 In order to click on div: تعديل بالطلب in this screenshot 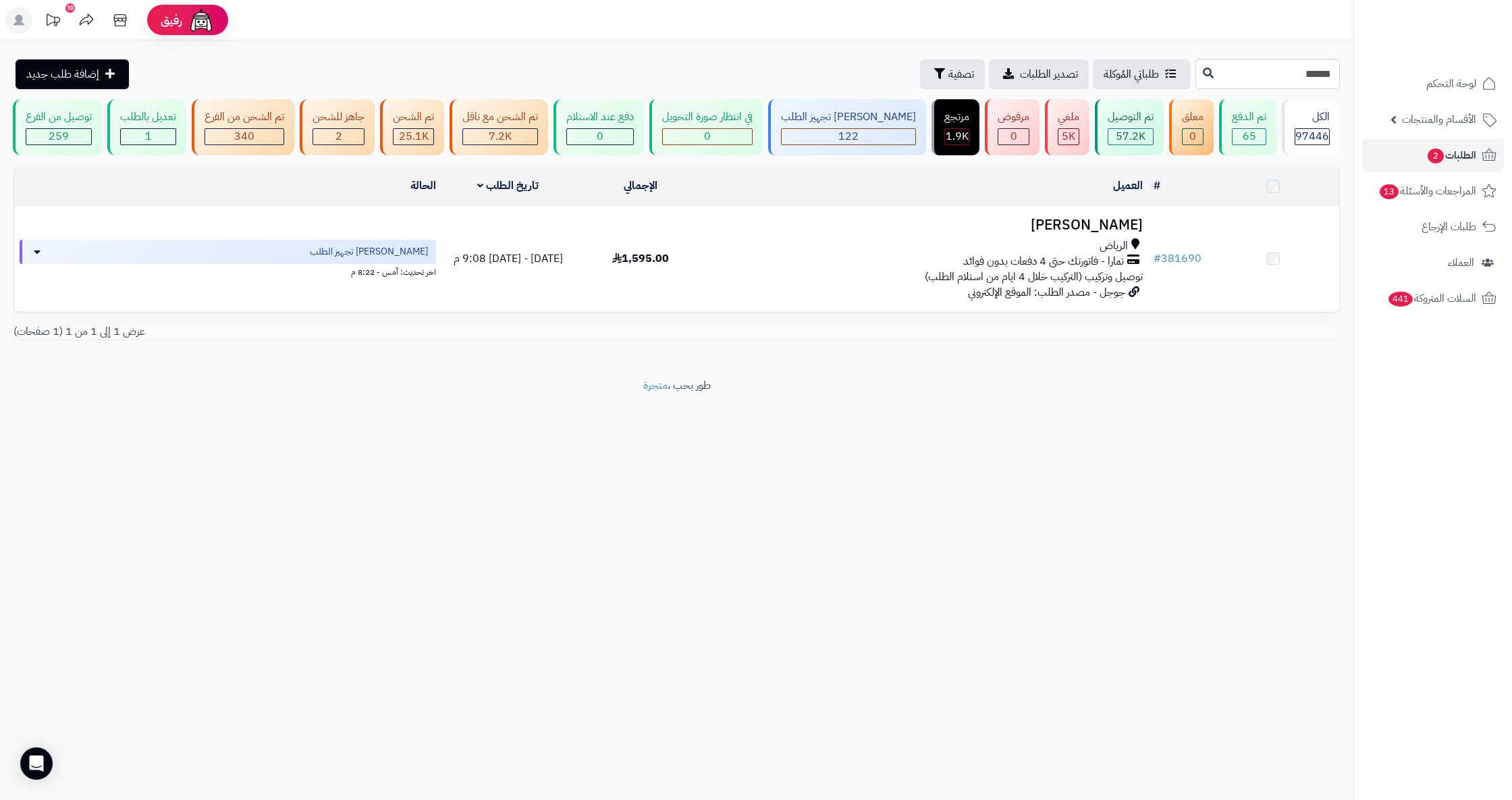, I will do `click(148, 117)`.